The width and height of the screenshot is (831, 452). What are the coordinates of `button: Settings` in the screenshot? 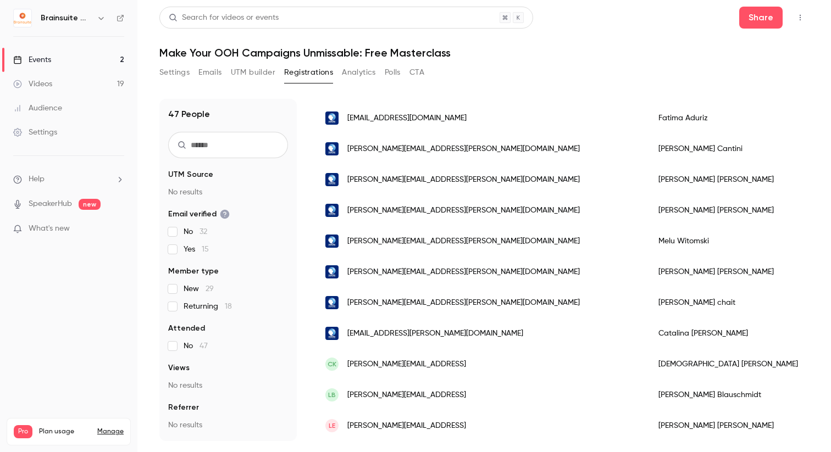 It's located at (174, 73).